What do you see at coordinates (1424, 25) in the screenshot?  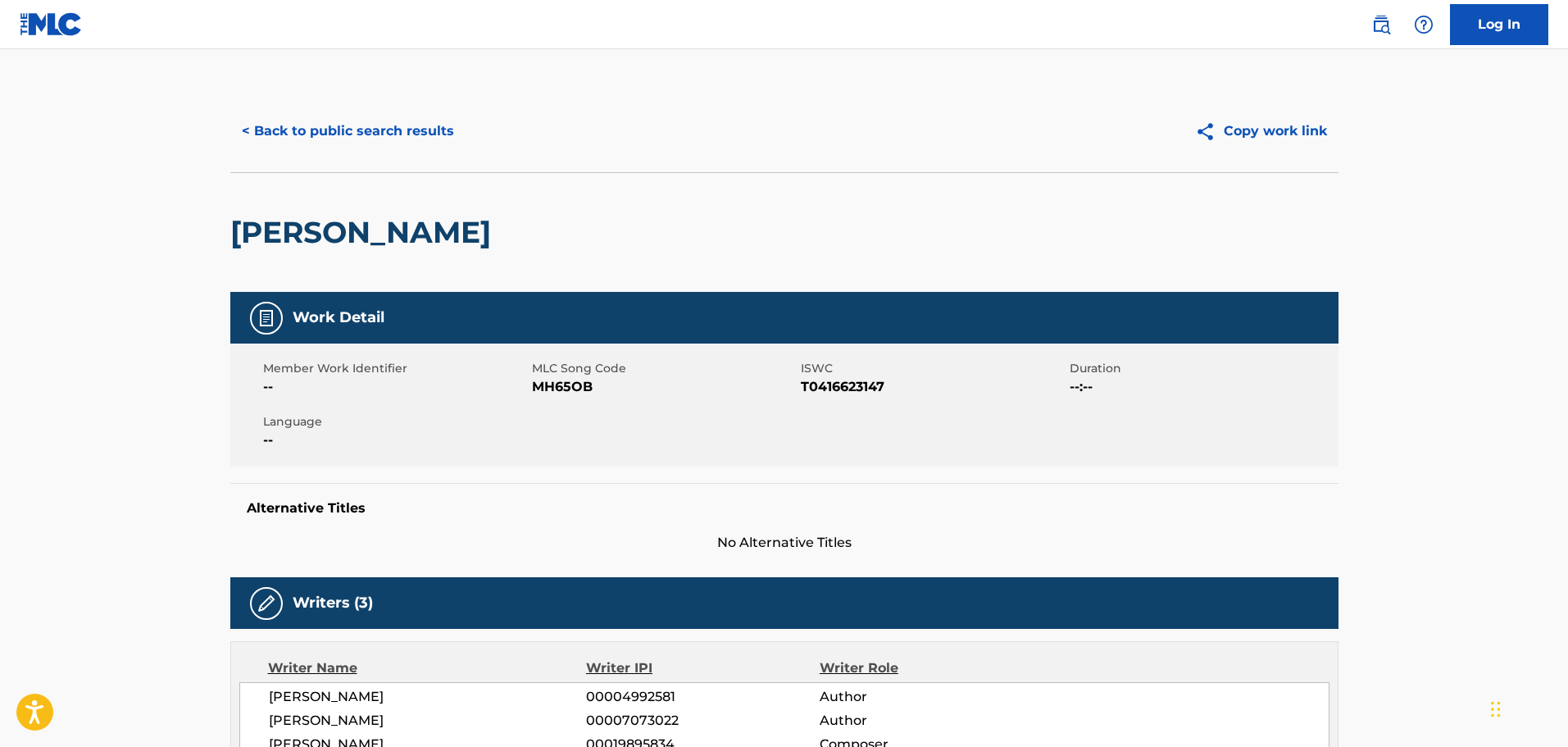 I see `div: Help` at bounding box center [1424, 25].